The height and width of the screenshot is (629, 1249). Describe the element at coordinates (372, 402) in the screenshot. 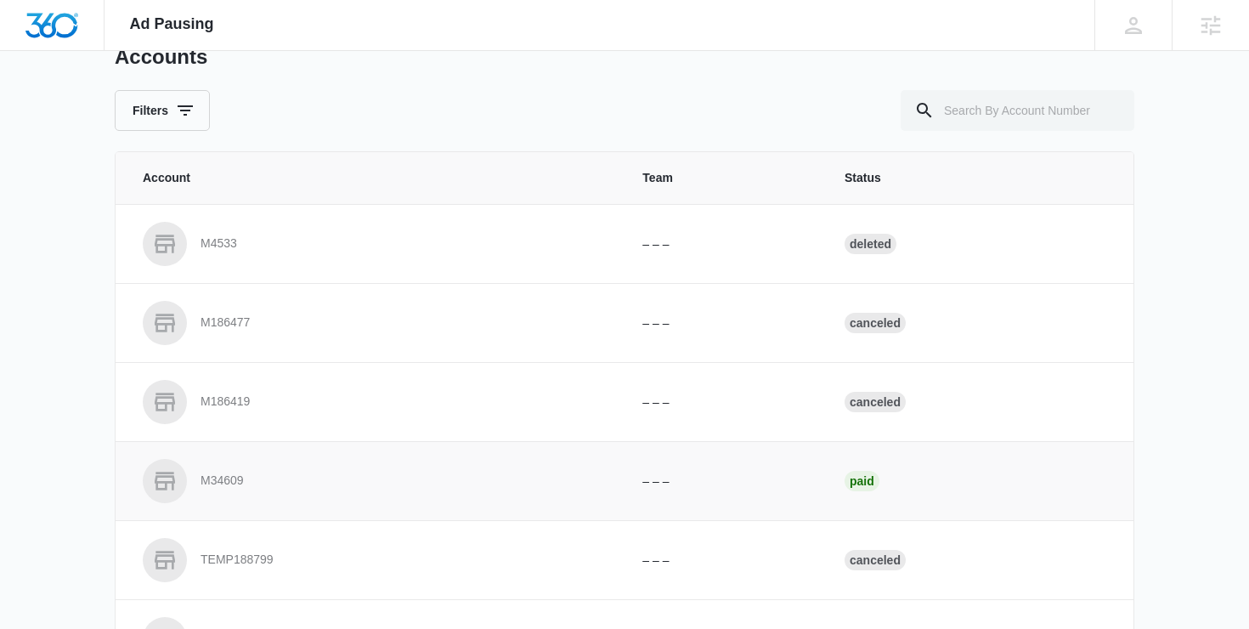

I see `a: M186419` at that location.